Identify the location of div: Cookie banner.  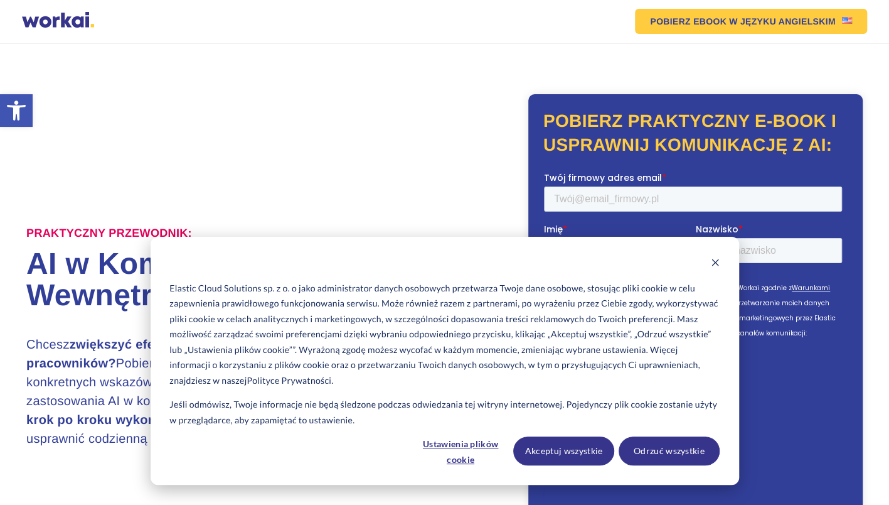
(445, 360).